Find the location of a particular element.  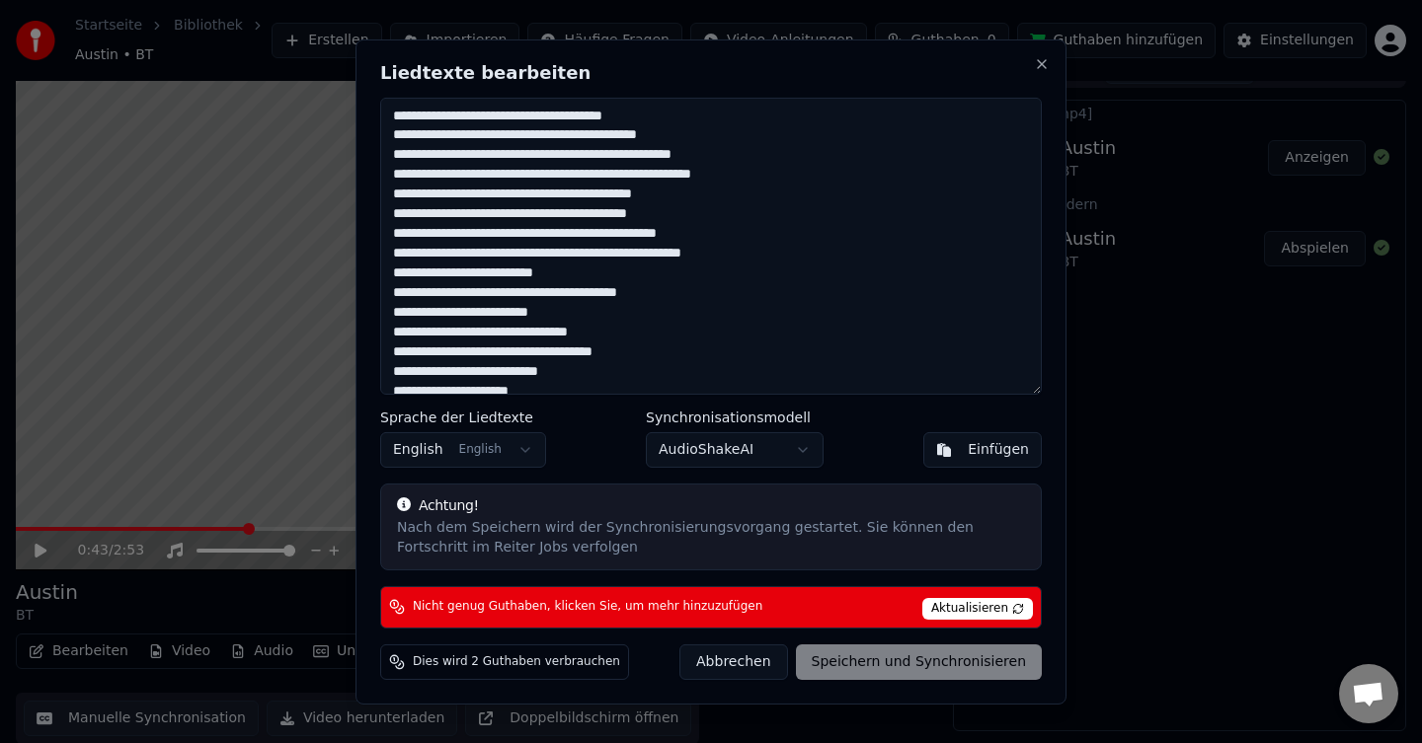

label: Sprache der Liedtexte is located at coordinates (463, 418).